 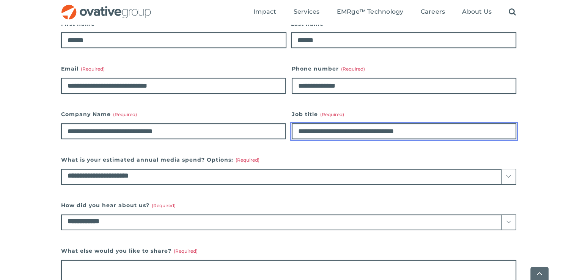 What do you see at coordinates (173, 69) in the screenshot?
I see `label: Email` at bounding box center [173, 69].